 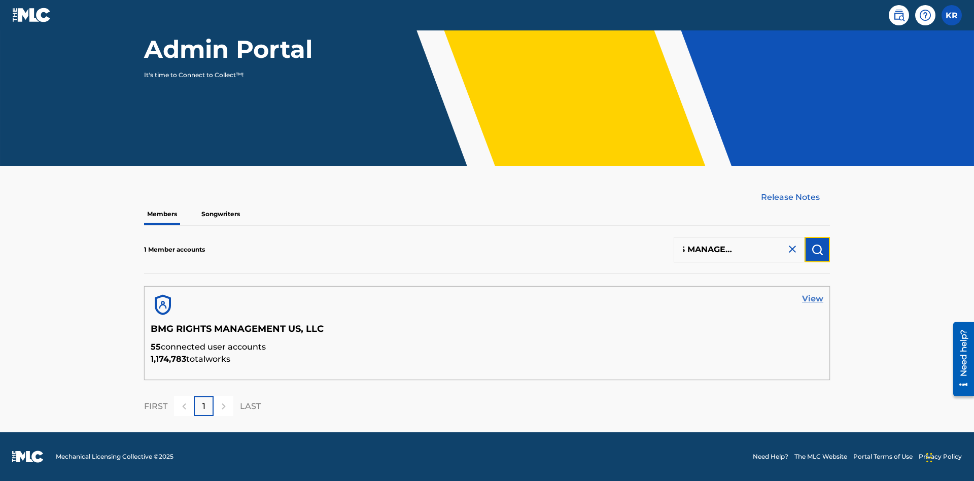 What do you see at coordinates (156, 346) in the screenshot?
I see `span: 55` at bounding box center [156, 346].